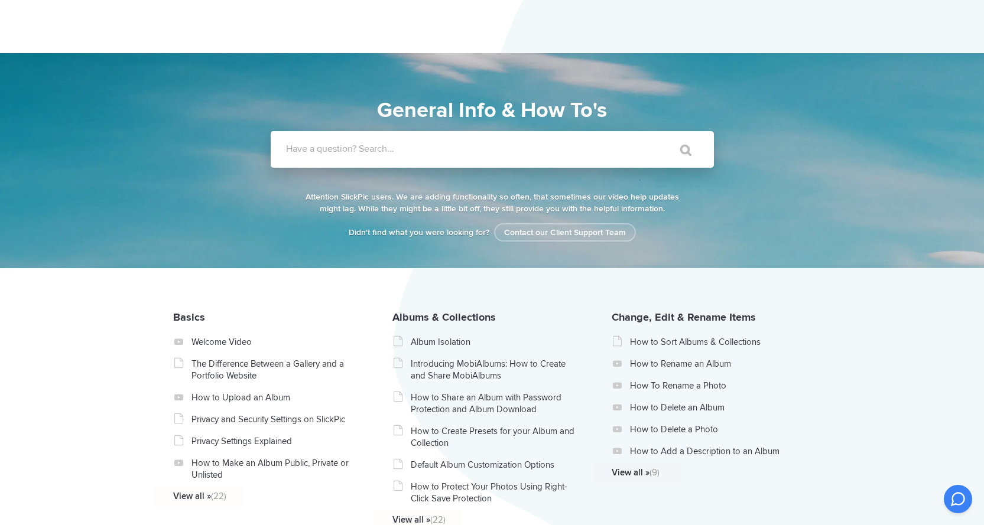  What do you see at coordinates (565, 232) in the screenshot?
I see `a: Contact our Client Support Team` at bounding box center [565, 232].